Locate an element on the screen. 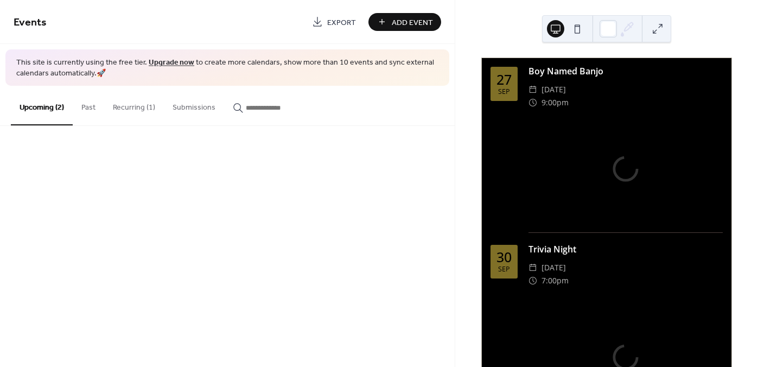 This screenshot has height=367, width=758. span: 7:00pm is located at coordinates (555, 281).